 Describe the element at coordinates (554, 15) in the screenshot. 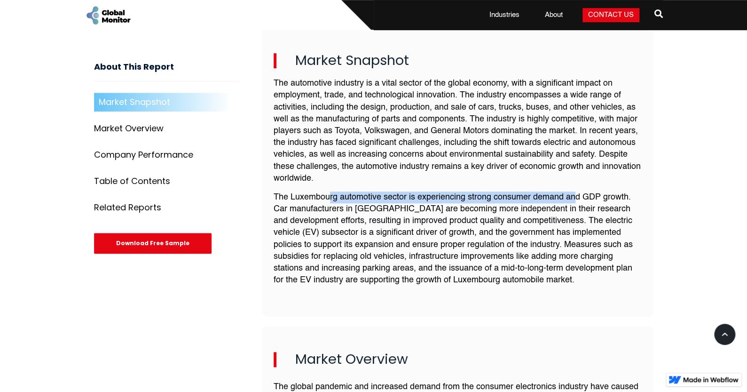

I see `a: About` at that location.